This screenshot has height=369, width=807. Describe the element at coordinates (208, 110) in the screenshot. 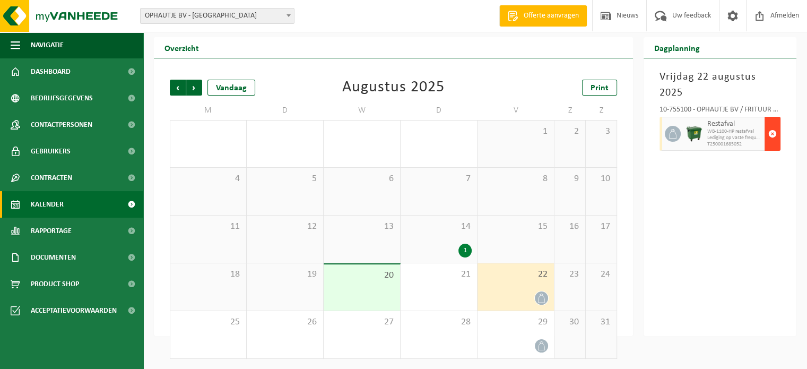

I see `td: M` at that location.